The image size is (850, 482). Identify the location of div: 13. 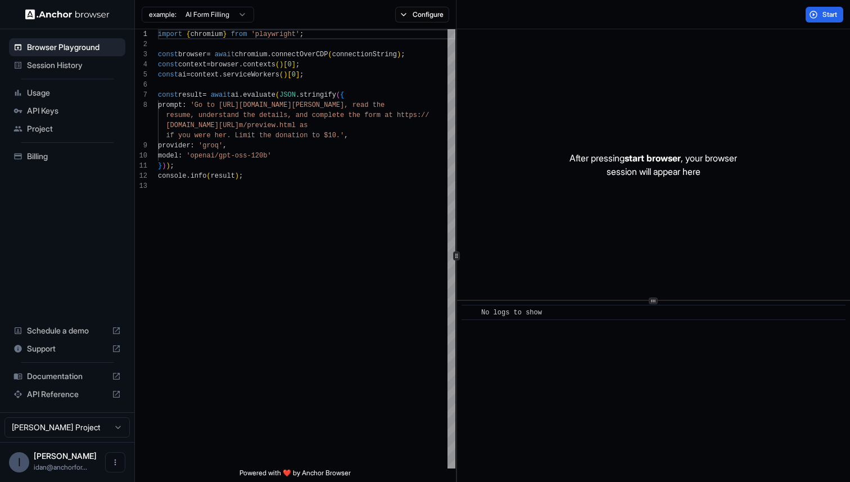
(141, 186).